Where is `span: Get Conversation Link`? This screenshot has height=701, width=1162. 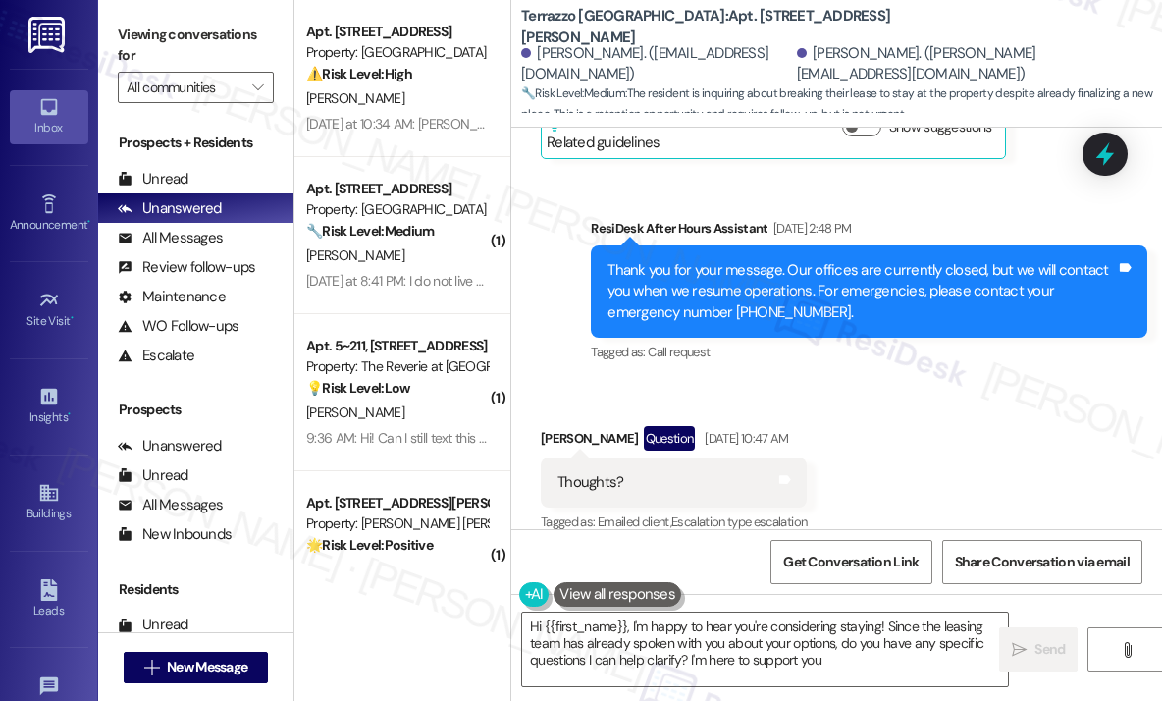
span: Get Conversation Link is located at coordinates (851, 561).